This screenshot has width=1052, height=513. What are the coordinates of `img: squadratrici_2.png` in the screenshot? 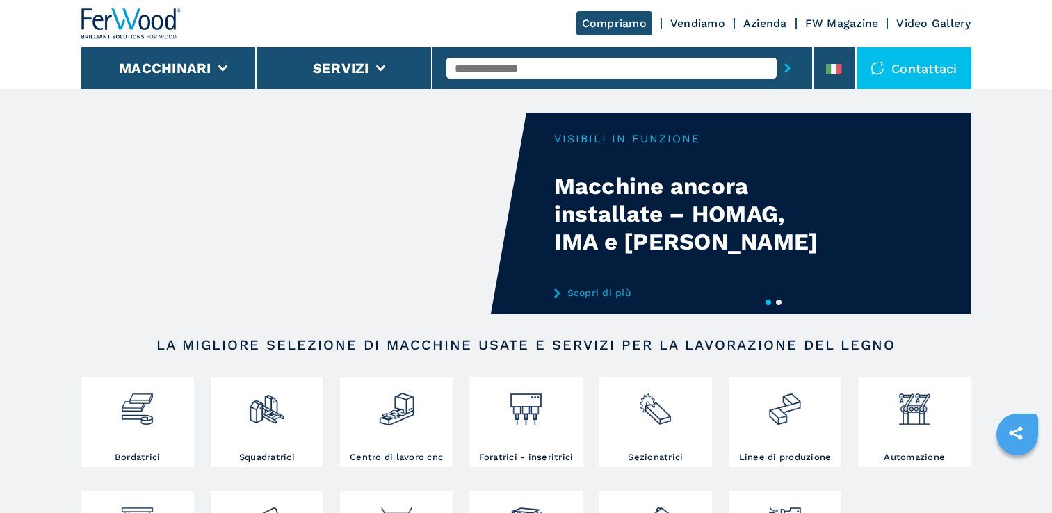 It's located at (266, 404).